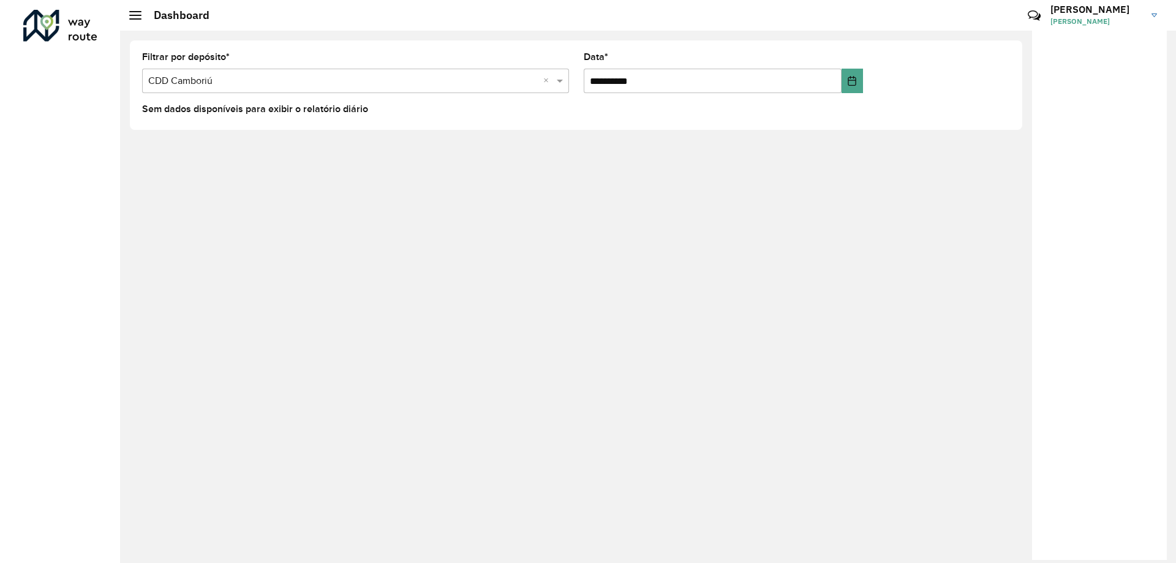  Describe the element at coordinates (255, 109) in the screenshot. I see `label: Sem dados disponíveis para exibir o relatório diário` at that location.